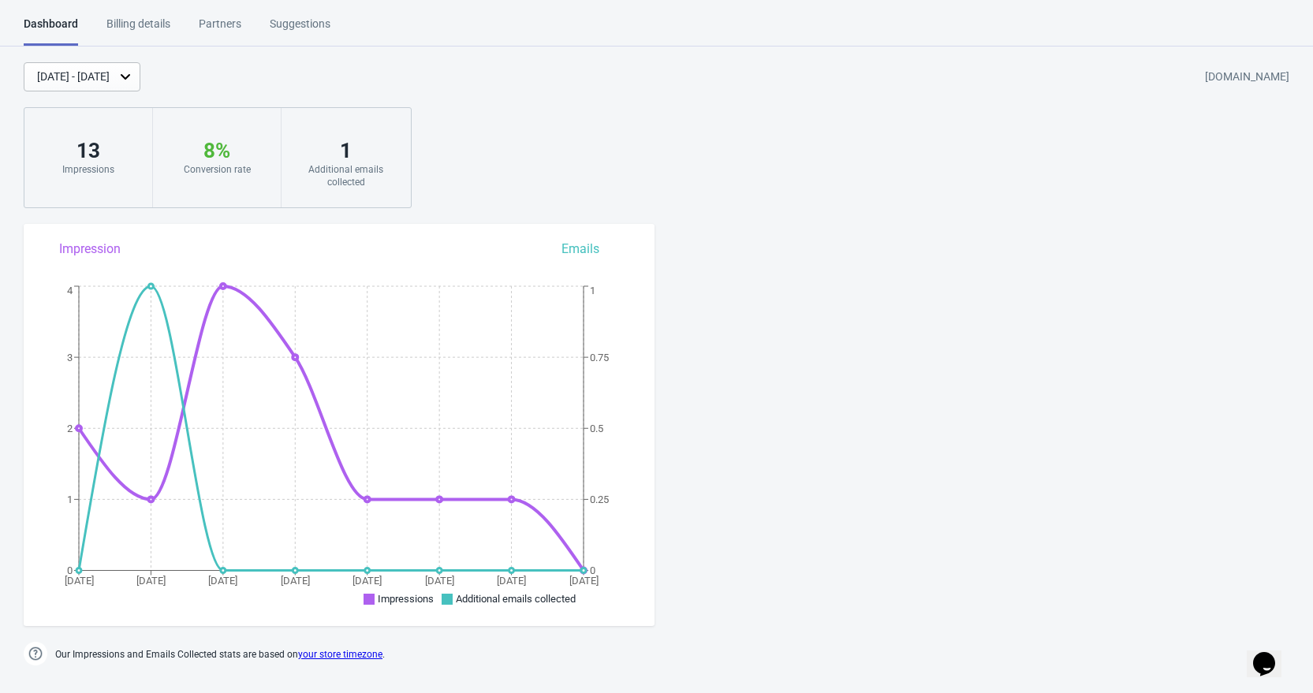 The height and width of the screenshot is (693, 1313). What do you see at coordinates (69, 428) in the screenshot?
I see `tspan: 2` at bounding box center [69, 428].